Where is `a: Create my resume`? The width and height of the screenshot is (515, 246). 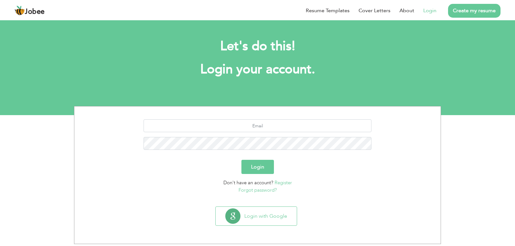 a: Create my resume is located at coordinates (474, 11).